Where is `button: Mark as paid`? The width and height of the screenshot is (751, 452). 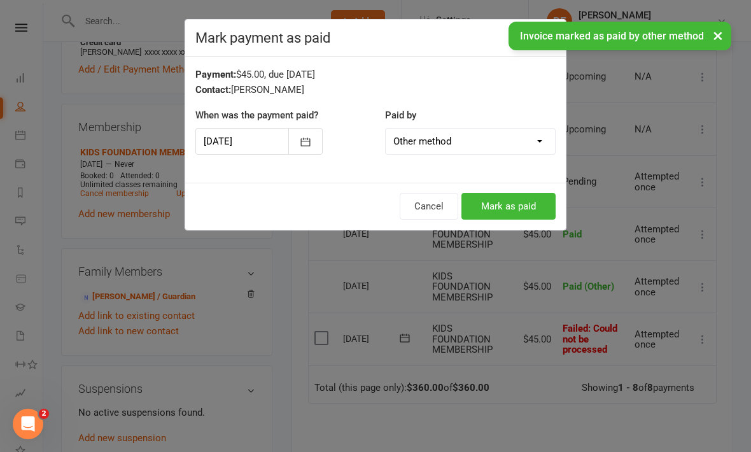
button: Mark as paid is located at coordinates (509, 206).